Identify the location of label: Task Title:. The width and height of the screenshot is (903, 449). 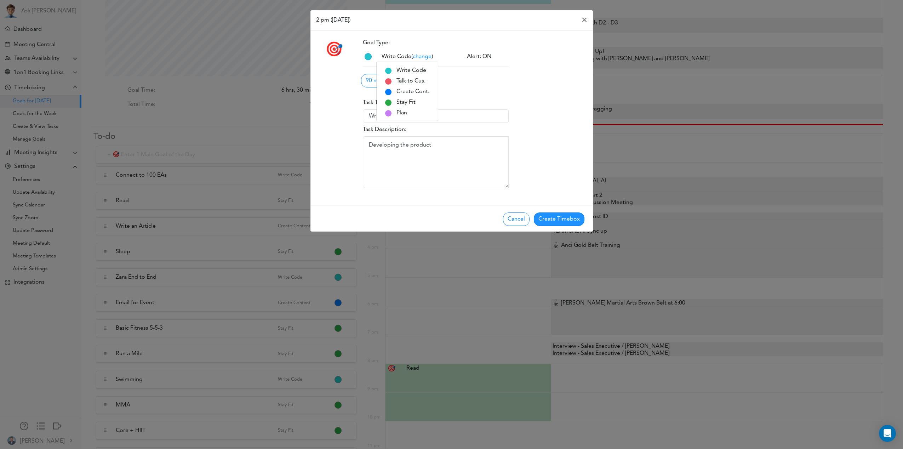
(386, 103).